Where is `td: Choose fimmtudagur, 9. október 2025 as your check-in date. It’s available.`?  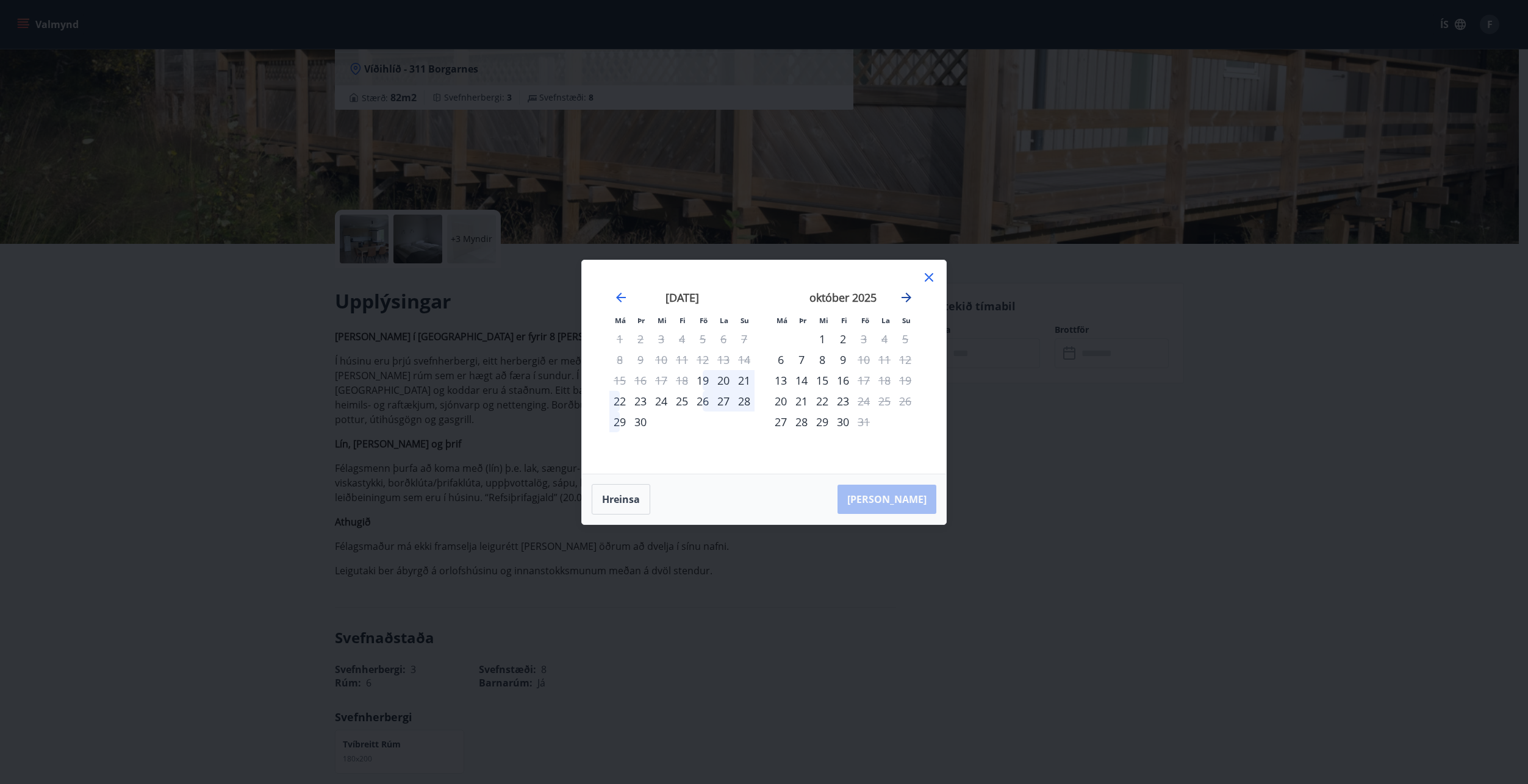 td: Choose fimmtudagur, 9. október 2025 as your check-in date. It’s available. is located at coordinates (843, 360).